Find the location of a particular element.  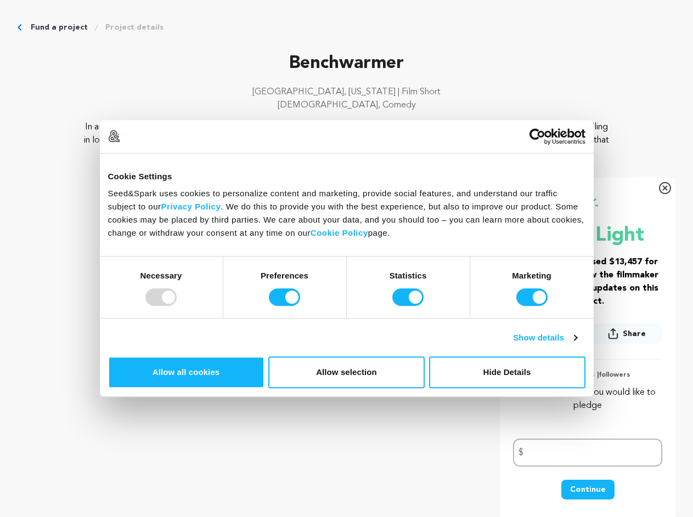

strong: Marketing is located at coordinates (532, 275).